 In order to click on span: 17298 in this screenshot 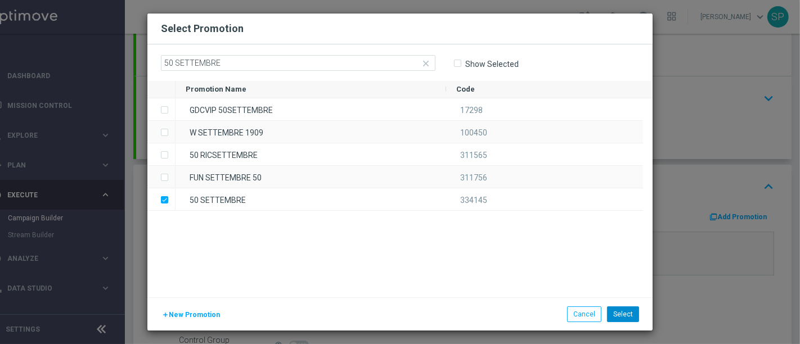, I will do `click(472, 110)`.